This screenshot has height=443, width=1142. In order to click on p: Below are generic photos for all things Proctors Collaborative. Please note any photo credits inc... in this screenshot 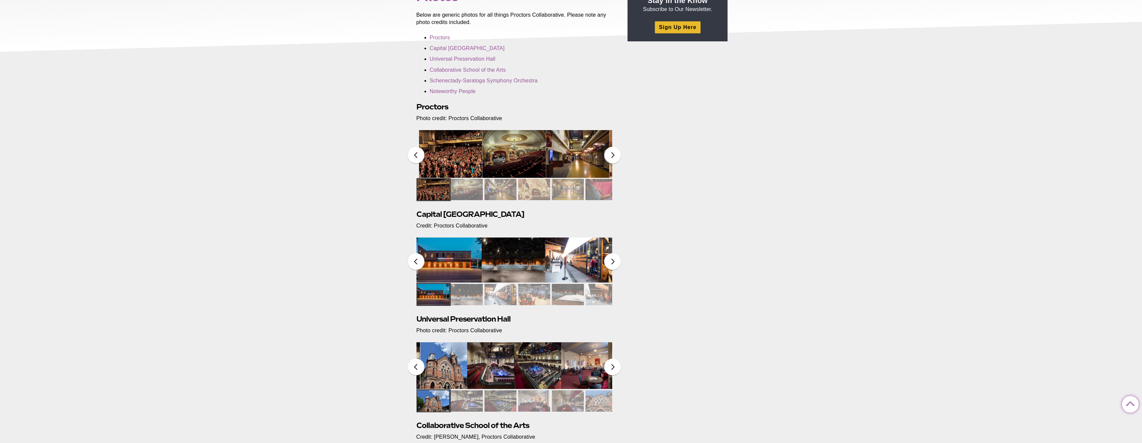, I will do `click(515, 19)`.